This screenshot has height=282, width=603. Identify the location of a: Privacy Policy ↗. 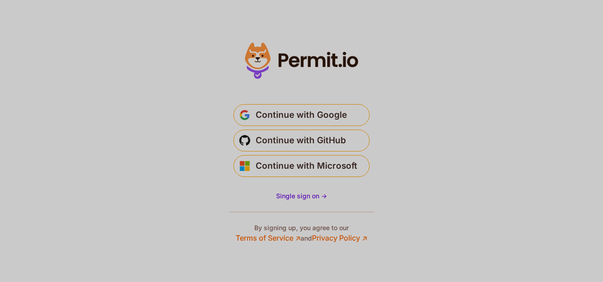
(340, 238).